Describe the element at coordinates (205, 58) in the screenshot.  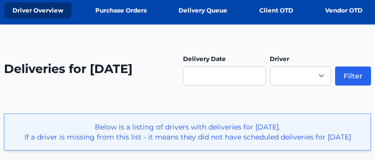
I see `label: Delivery Date` at that location.